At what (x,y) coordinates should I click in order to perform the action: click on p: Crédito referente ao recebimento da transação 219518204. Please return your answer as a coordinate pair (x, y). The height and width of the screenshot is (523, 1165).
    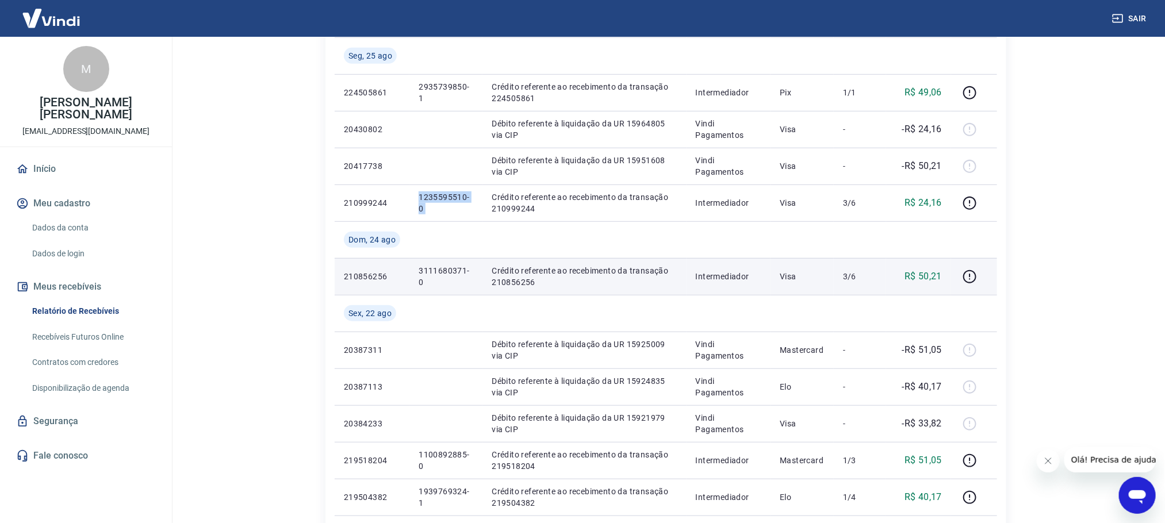
    Looking at the image, I should click on (584, 460).